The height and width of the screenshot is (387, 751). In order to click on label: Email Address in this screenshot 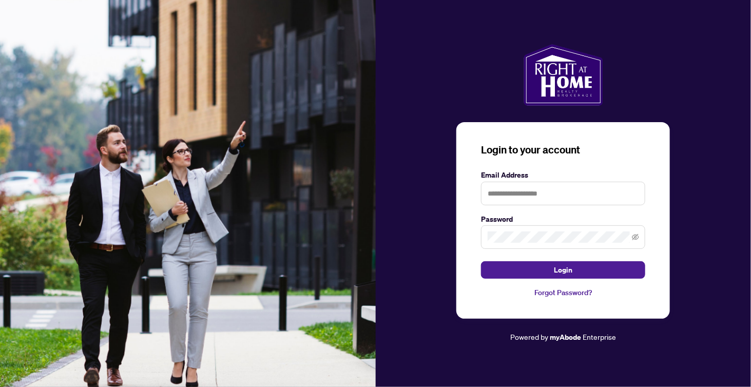, I will do `click(563, 175)`.